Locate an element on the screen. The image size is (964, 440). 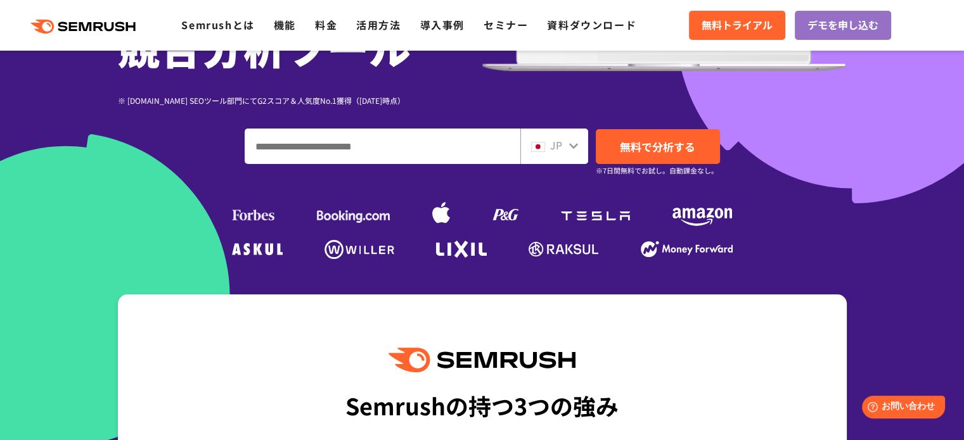
span: JP is located at coordinates (556, 145).